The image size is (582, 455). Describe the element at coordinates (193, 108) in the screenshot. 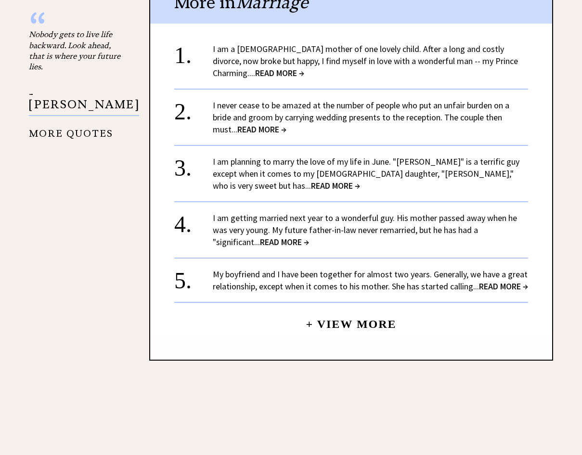

I see `div: 2.` at that location.